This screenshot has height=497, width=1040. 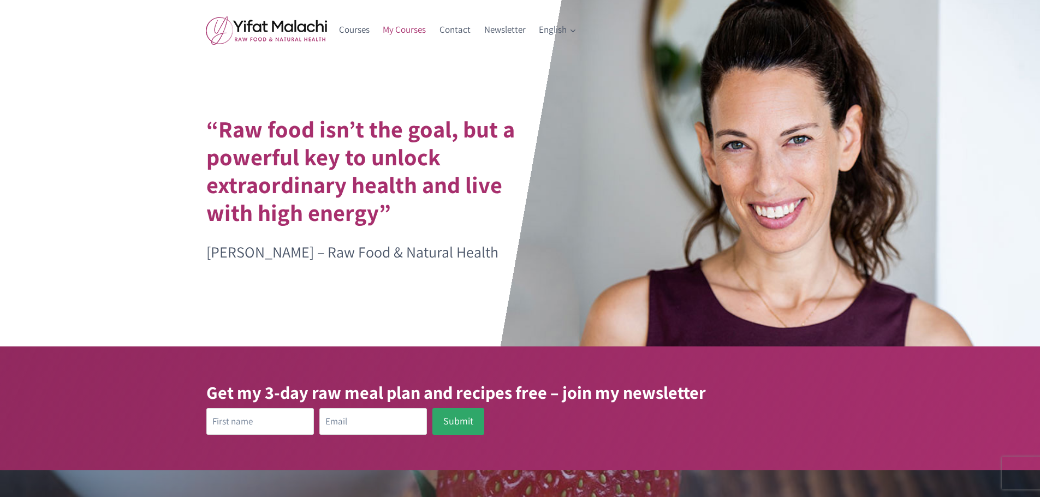 What do you see at coordinates (557, 30) in the screenshot?
I see `button: Child menu of English` at bounding box center [557, 30].